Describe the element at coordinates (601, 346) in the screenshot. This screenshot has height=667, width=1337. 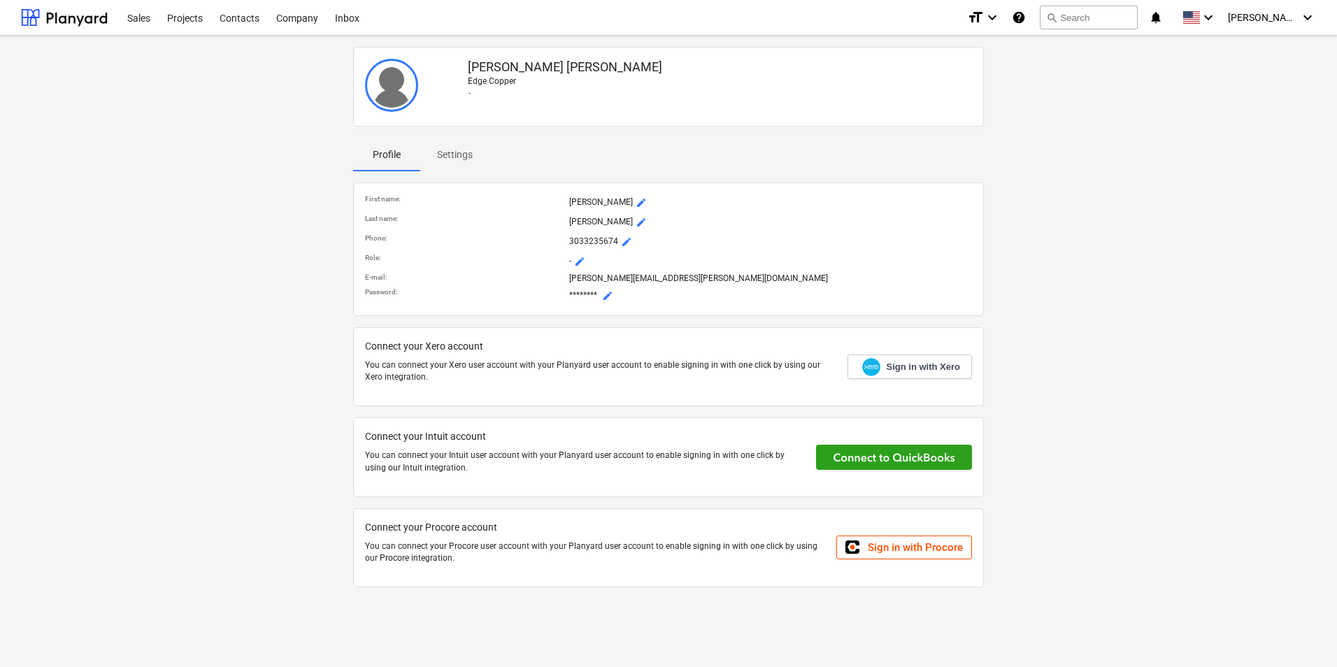
I see `p: Connect your Xero account` at that location.